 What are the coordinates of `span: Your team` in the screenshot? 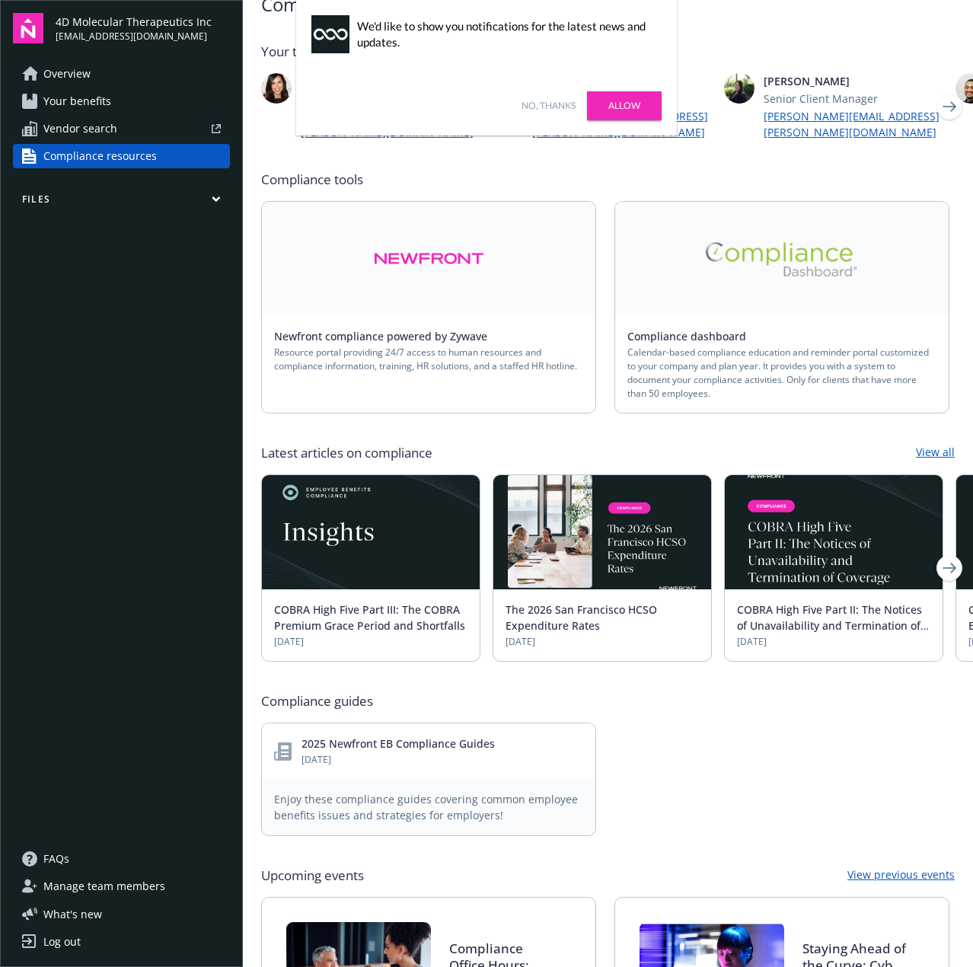 It's located at (607, 52).